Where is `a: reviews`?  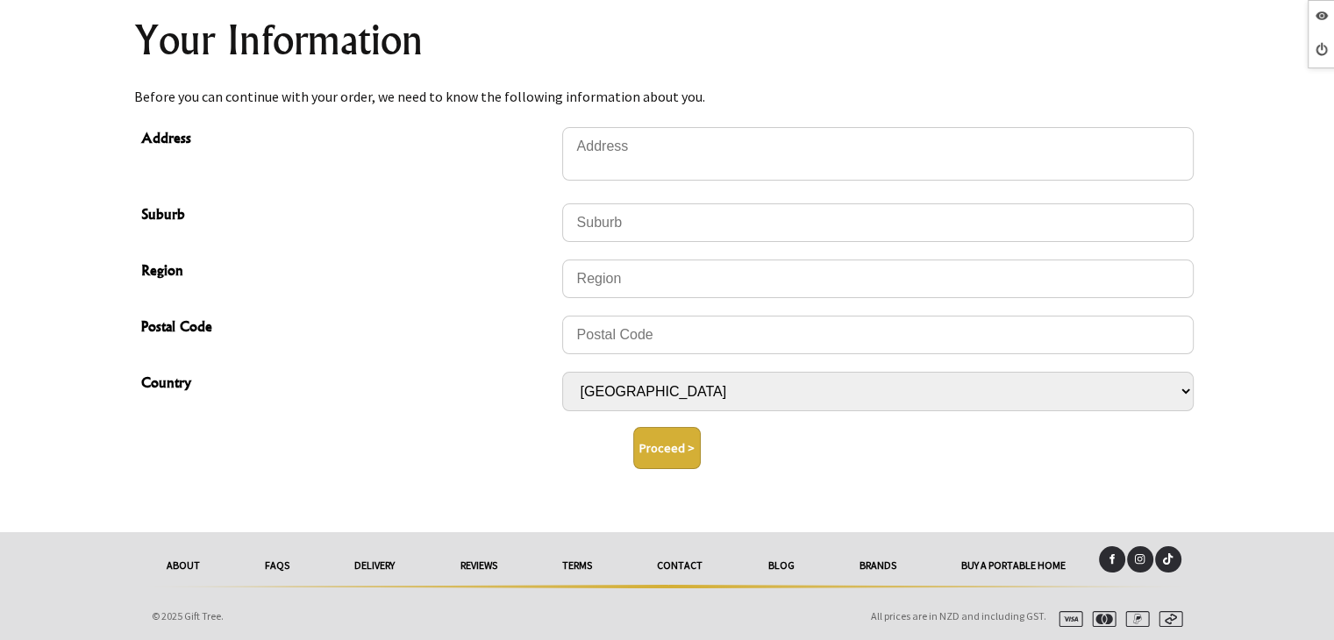 a: reviews is located at coordinates (478, 566).